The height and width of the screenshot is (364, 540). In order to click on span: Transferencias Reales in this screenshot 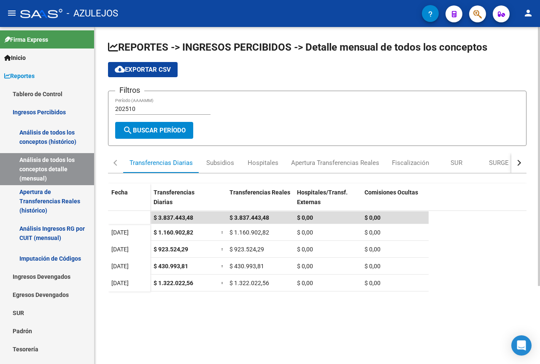, I will do `click(260, 193)`.